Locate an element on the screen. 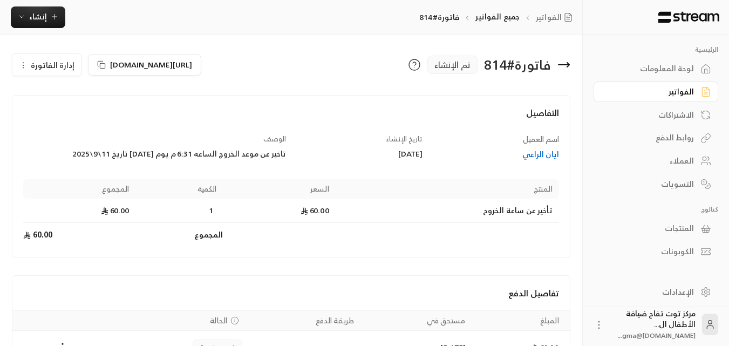 This screenshot has height=346, width=729. a: العملاء is located at coordinates (656, 161).